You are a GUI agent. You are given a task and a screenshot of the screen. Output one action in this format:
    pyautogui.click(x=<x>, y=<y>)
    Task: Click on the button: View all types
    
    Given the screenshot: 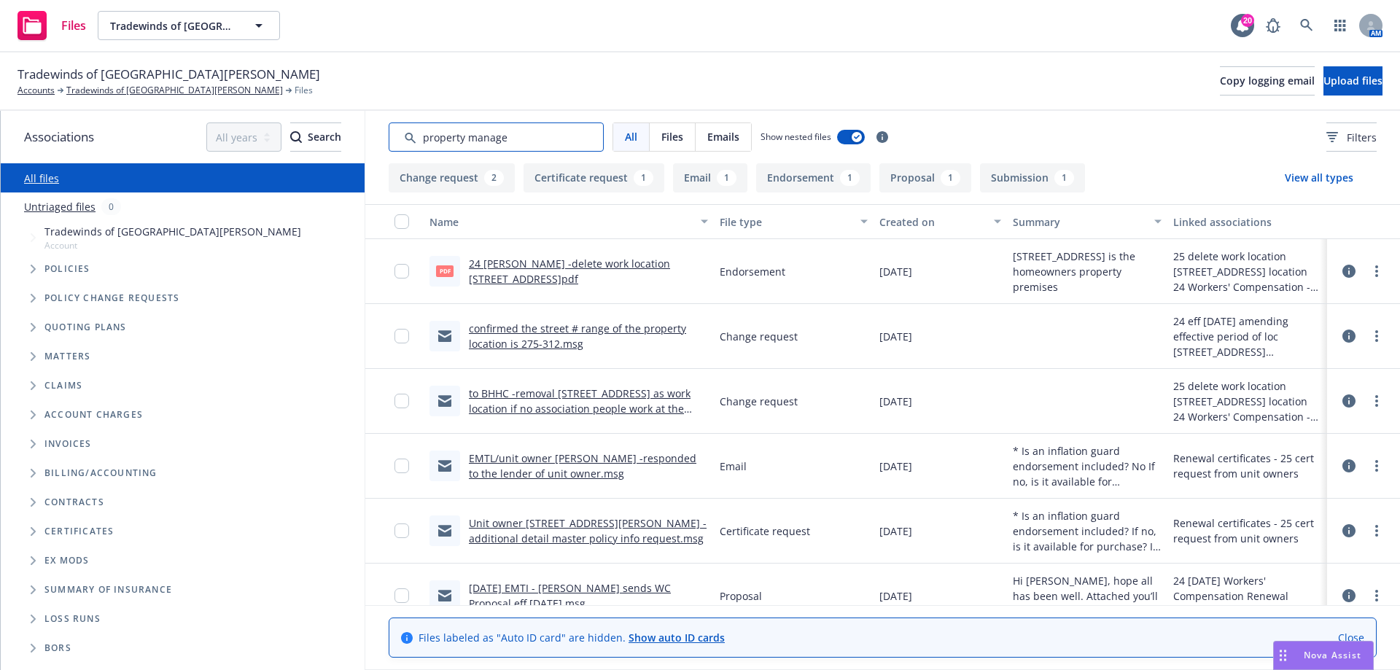 What is the action you would take?
    pyautogui.click(x=1319, y=178)
    